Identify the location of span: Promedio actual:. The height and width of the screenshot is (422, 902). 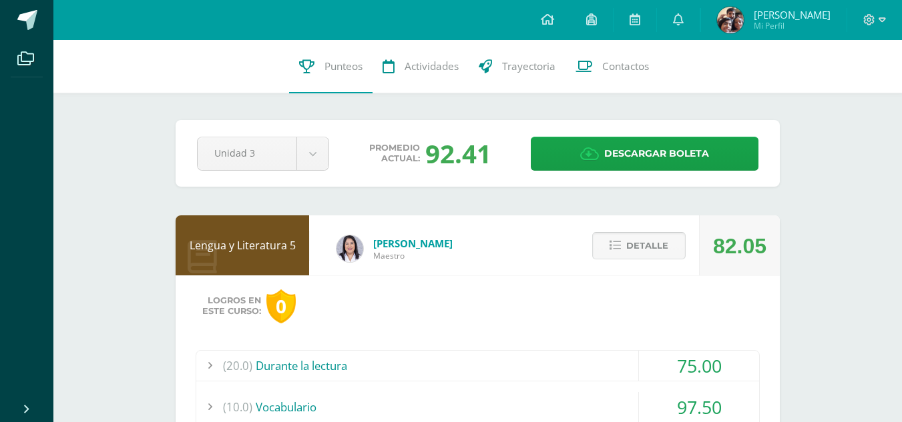
(394, 154).